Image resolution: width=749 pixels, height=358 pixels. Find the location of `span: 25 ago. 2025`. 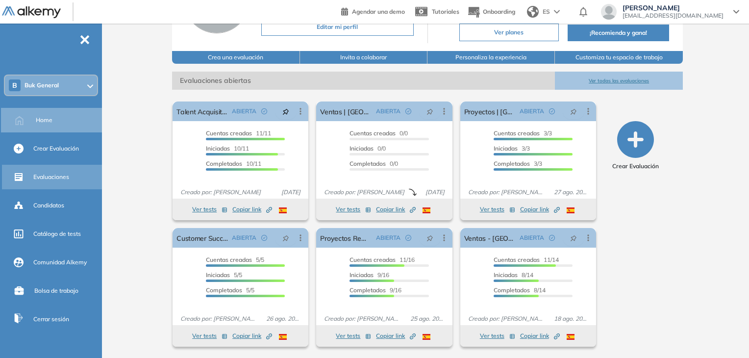

span: 25 ago. 2025 is located at coordinates (428, 319).